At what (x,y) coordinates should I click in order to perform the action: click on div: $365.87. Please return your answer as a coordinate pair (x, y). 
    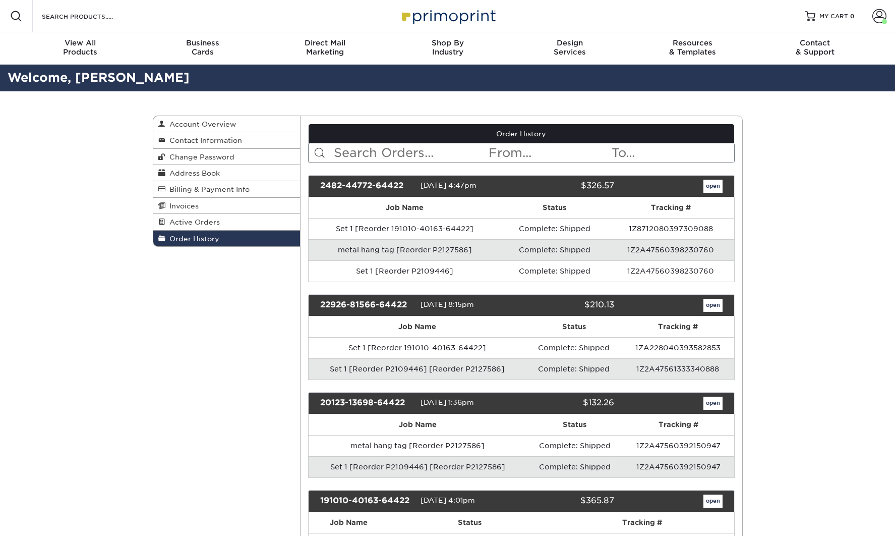
    Looking at the image, I should click on (568, 501).